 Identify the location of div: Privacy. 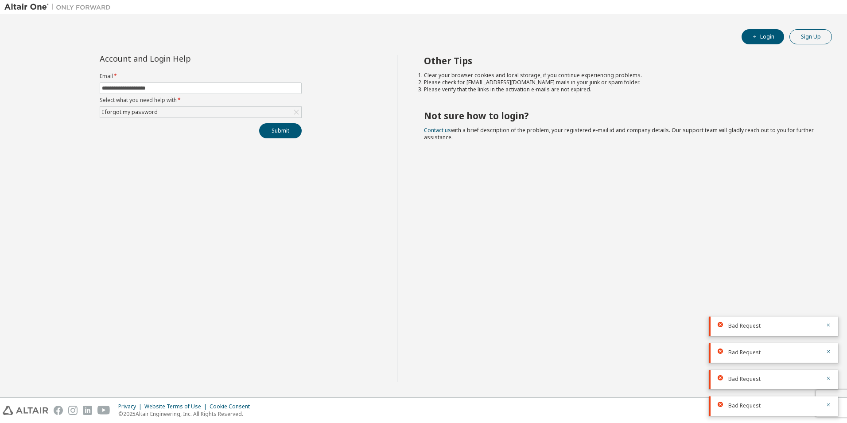
(131, 406).